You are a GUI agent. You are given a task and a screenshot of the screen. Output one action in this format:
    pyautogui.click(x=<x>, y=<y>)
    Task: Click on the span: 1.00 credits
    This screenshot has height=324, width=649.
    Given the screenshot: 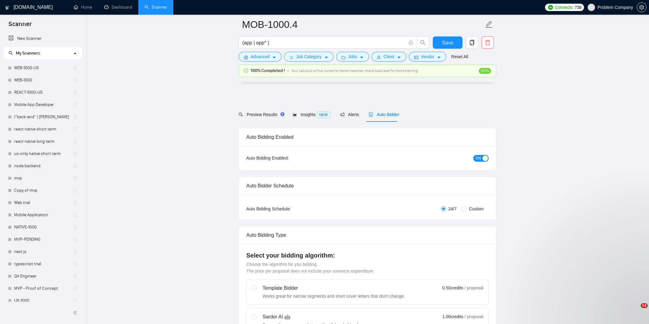 What is the action you would take?
    pyautogui.click(x=452, y=317)
    